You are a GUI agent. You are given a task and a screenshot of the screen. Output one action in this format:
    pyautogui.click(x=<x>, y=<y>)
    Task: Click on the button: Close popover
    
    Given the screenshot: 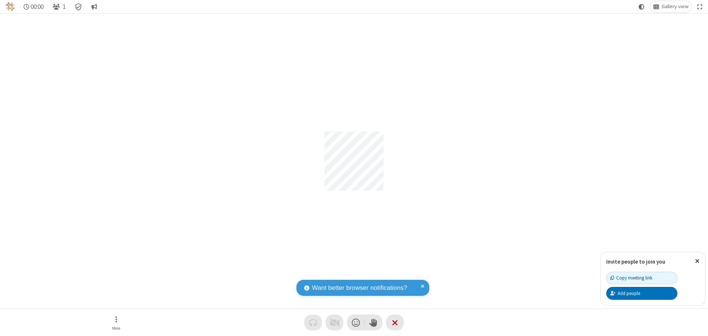 What is the action you would take?
    pyautogui.click(x=698, y=261)
    